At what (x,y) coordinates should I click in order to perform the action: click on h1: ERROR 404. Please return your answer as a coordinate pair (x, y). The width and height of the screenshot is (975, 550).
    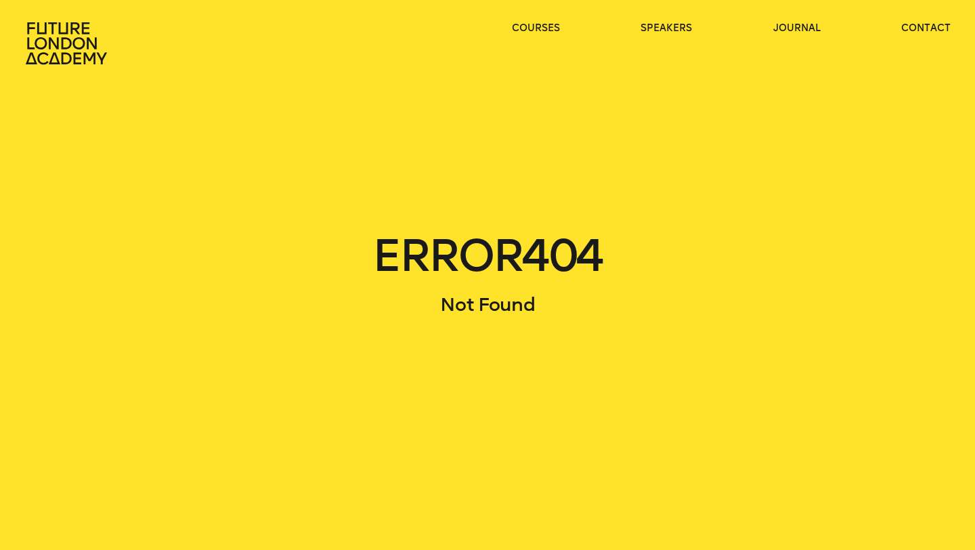
    Looking at the image, I should click on (487, 256).